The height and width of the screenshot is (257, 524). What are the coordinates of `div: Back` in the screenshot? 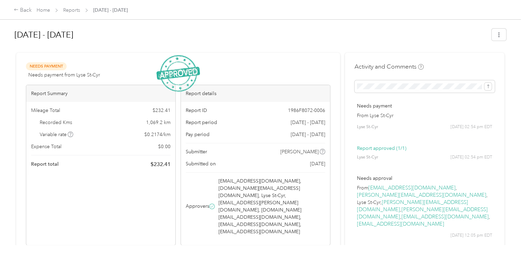 It's located at (23, 10).